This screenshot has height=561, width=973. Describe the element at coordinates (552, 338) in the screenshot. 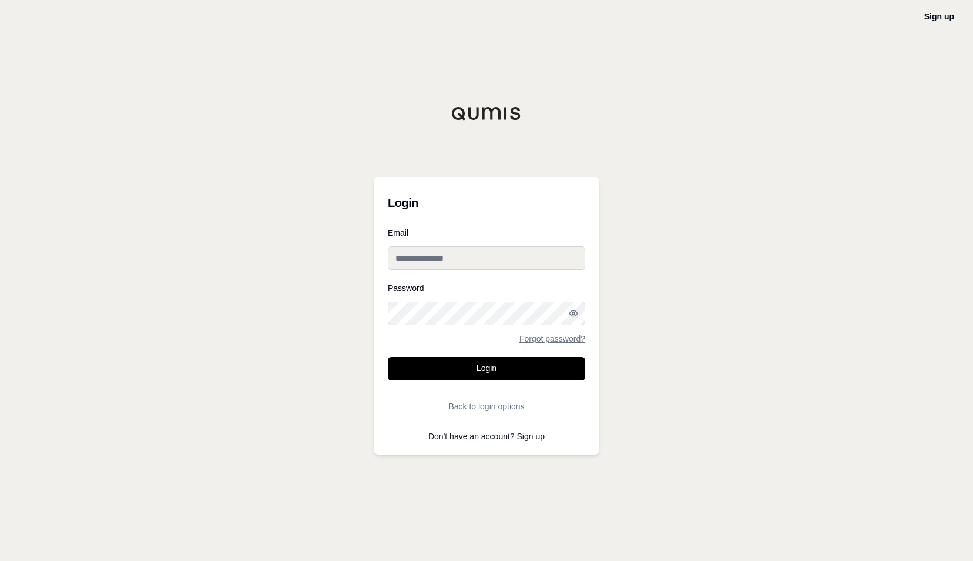

I see `a: Forgot password?` at that location.